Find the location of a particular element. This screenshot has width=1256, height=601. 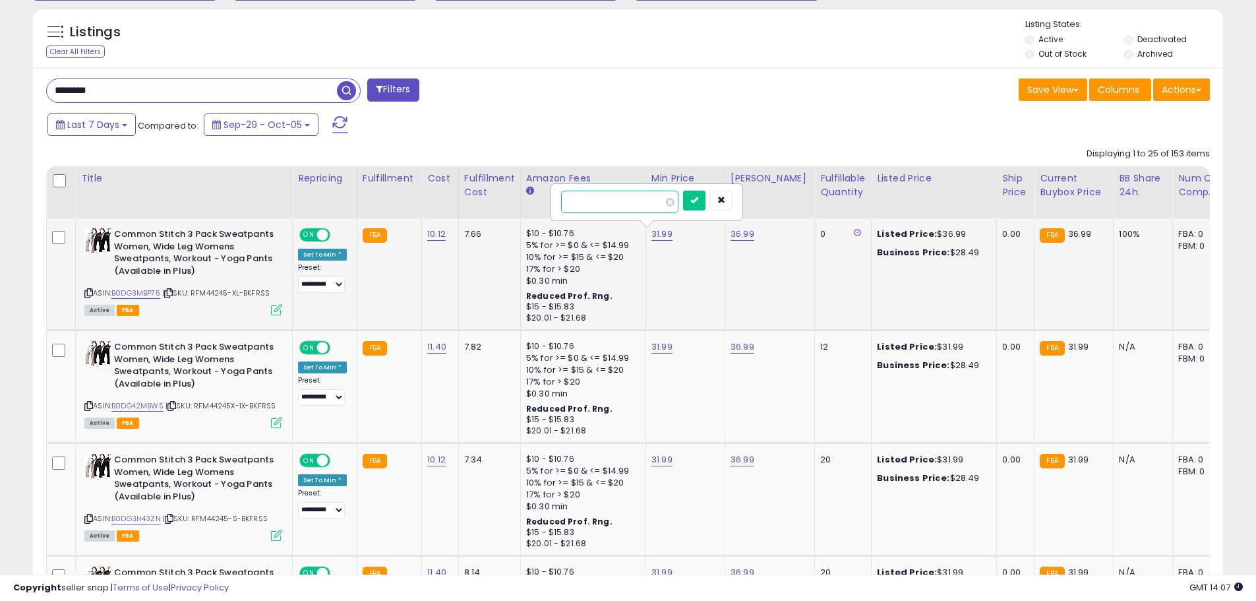

div: Repricing is located at coordinates (324, 178).